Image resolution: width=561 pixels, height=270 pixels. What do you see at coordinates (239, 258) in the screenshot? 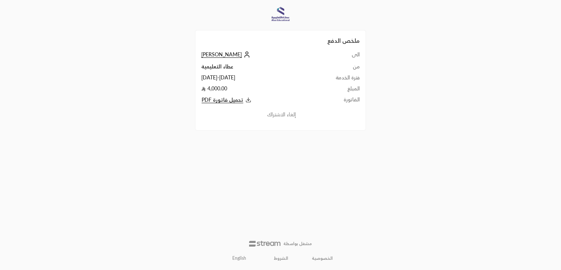
I see `a: English` at bounding box center [239, 258].